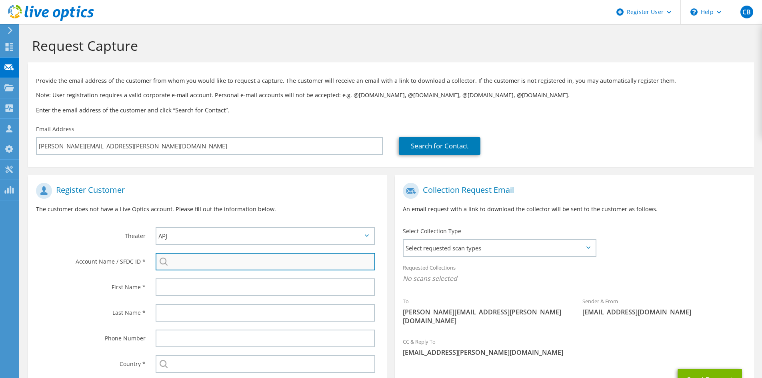 The height and width of the screenshot is (378, 762). What do you see at coordinates (694, 12) in the screenshot?
I see `svg: \n` at bounding box center [694, 12].